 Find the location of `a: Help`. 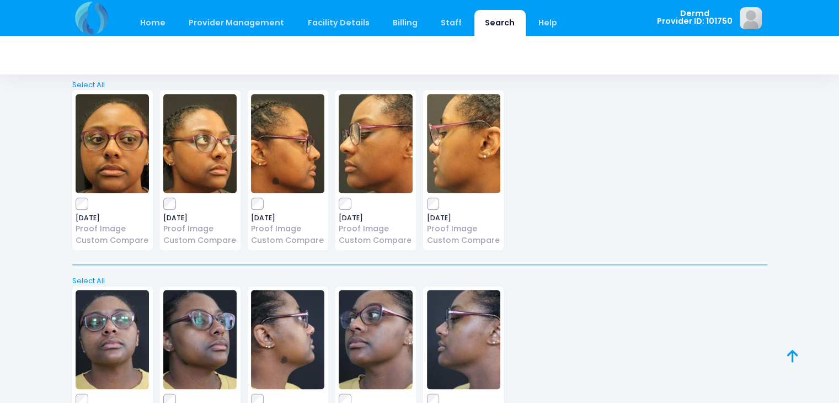

a: Help is located at coordinates (547, 23).